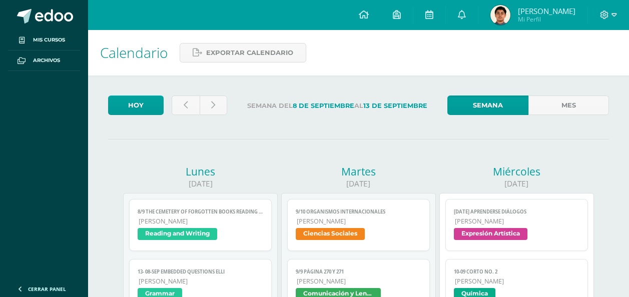 The width and height of the screenshot is (629, 297). What do you see at coordinates (330, 234) in the screenshot?
I see `span: Ciencias Sociales` at bounding box center [330, 234].